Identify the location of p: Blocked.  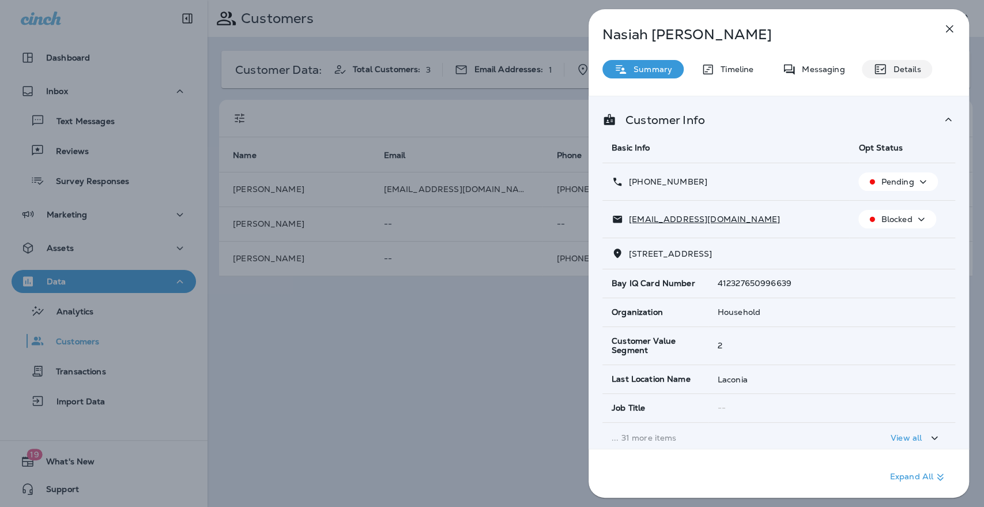
(896, 219).